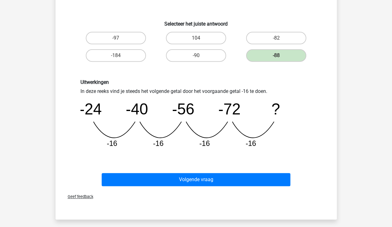 The width and height of the screenshot is (392, 227). Describe the element at coordinates (196, 56) in the screenshot. I see `label: -90` at that location.